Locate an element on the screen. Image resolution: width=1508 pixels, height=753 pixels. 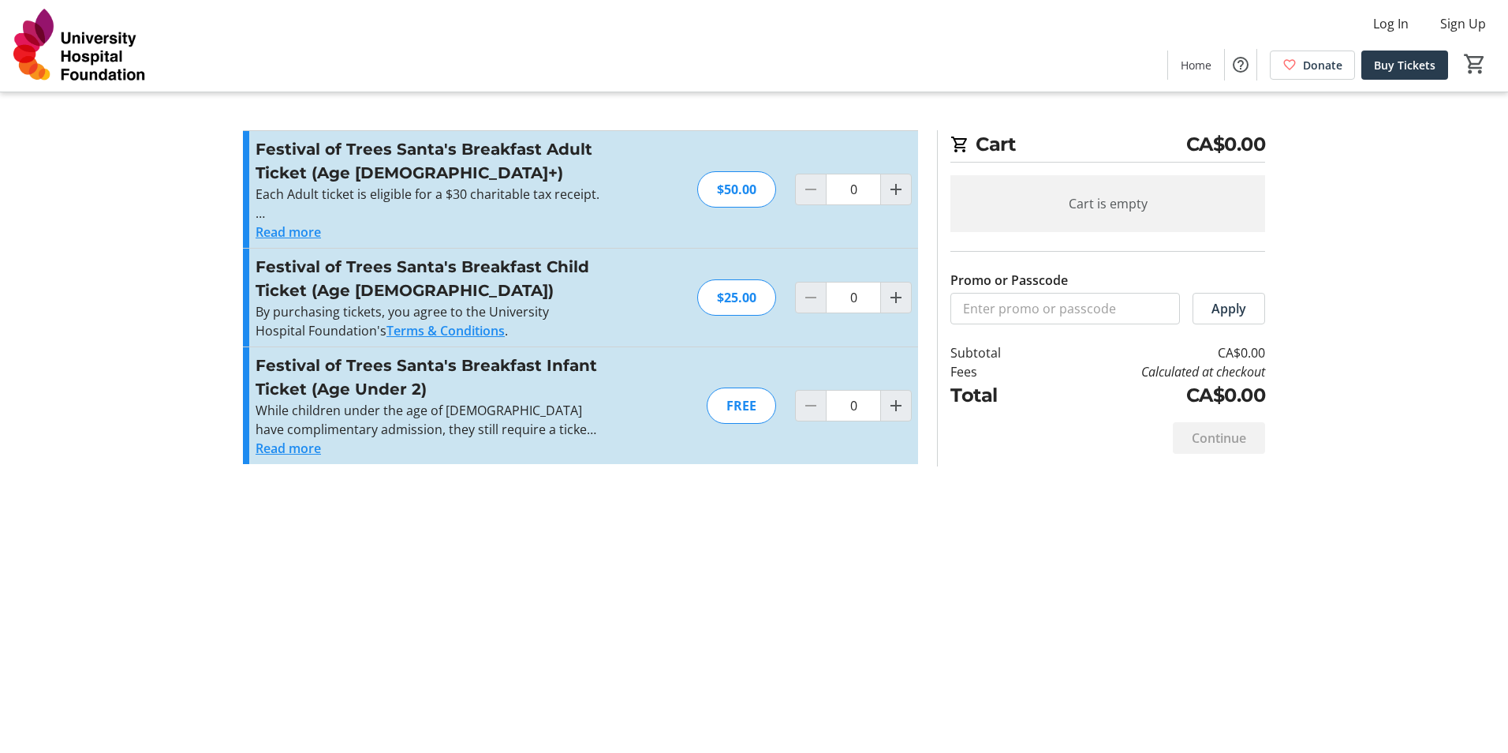
p: Each Adult ticket is eligible for a $30 charitable tax receipt. is located at coordinates (428, 194).